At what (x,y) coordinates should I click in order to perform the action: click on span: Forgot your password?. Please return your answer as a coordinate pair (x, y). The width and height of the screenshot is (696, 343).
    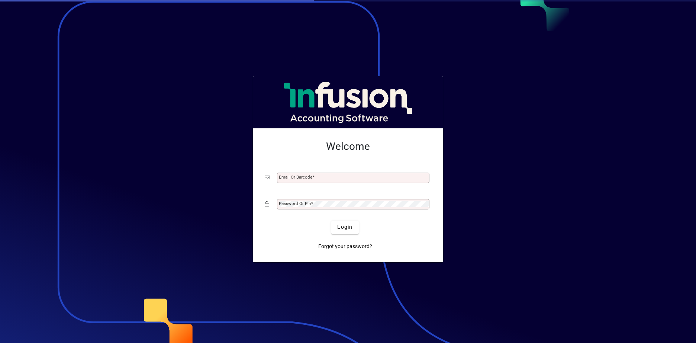
    Looking at the image, I should click on (345, 246).